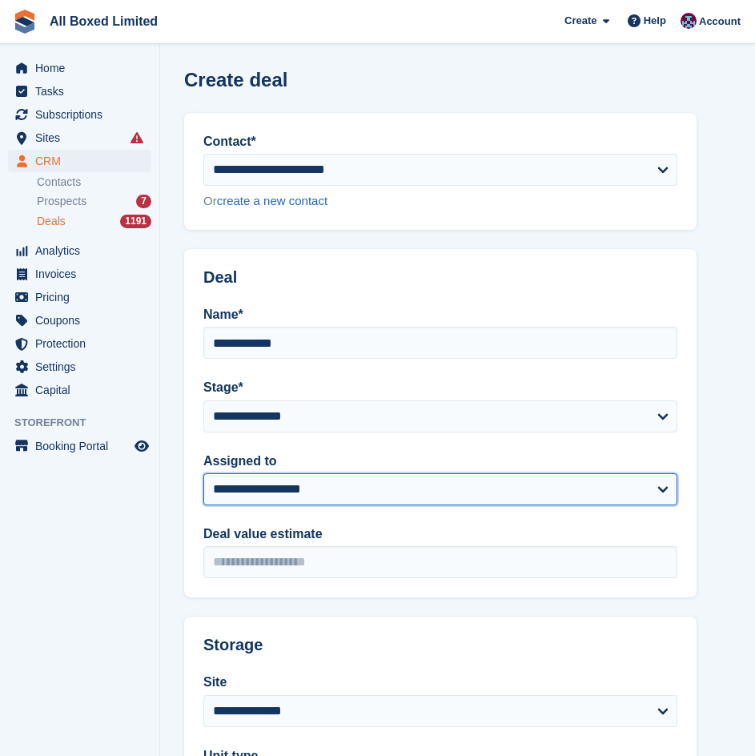 Image resolution: width=755 pixels, height=756 pixels. I want to click on div: 7, so click(143, 201).